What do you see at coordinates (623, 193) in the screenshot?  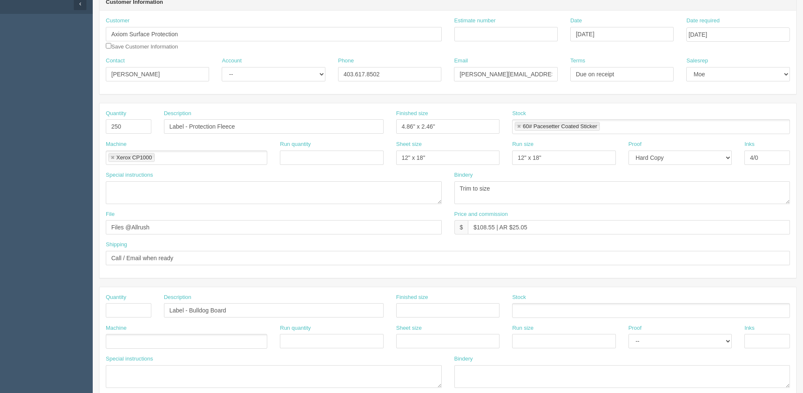 I see `textarea: Trim to size` at bounding box center [623, 193].